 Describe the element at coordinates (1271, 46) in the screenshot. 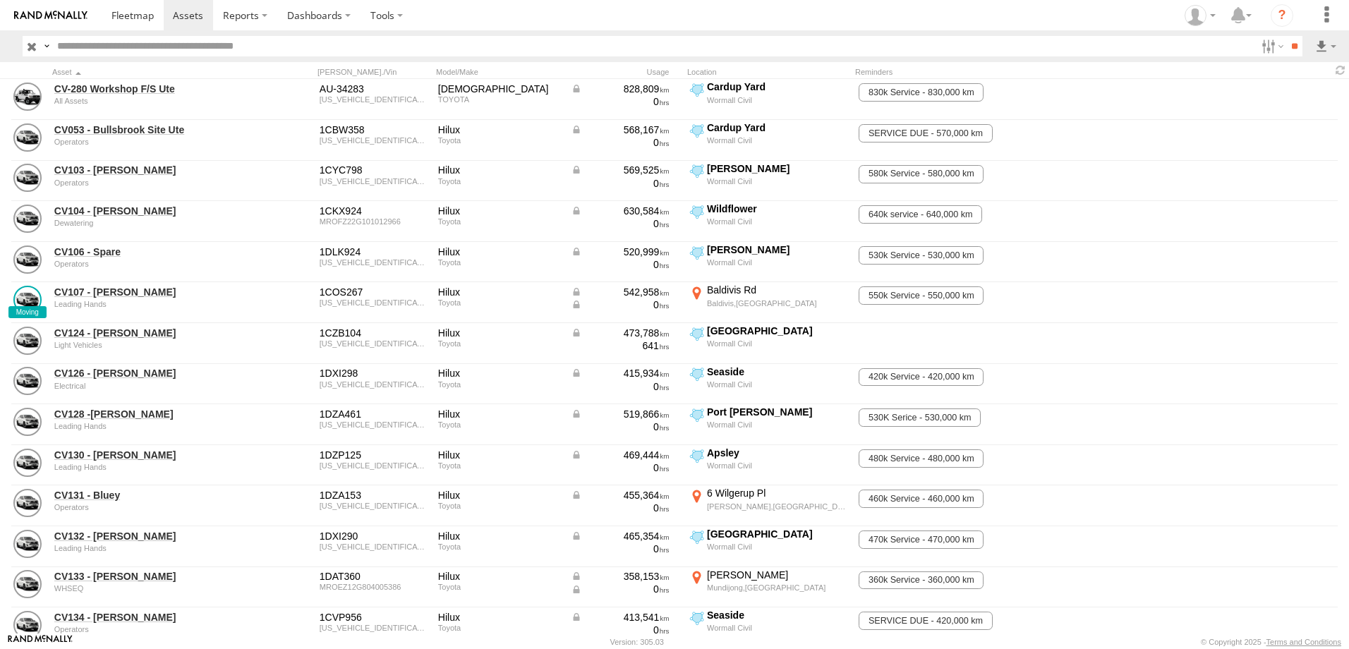

I see `label: Search Filter Options` at that location.